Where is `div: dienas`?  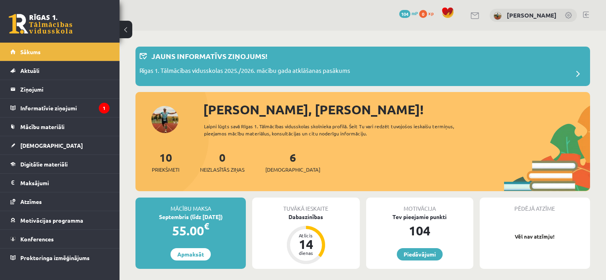
div: dienas is located at coordinates (306, 253).